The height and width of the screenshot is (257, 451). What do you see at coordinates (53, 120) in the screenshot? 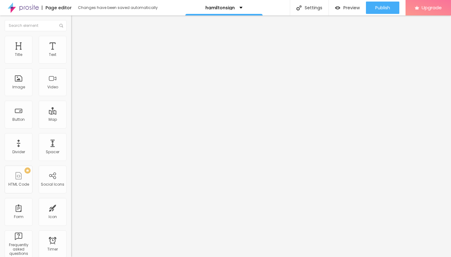
I see `div: Map` at bounding box center [53, 120].